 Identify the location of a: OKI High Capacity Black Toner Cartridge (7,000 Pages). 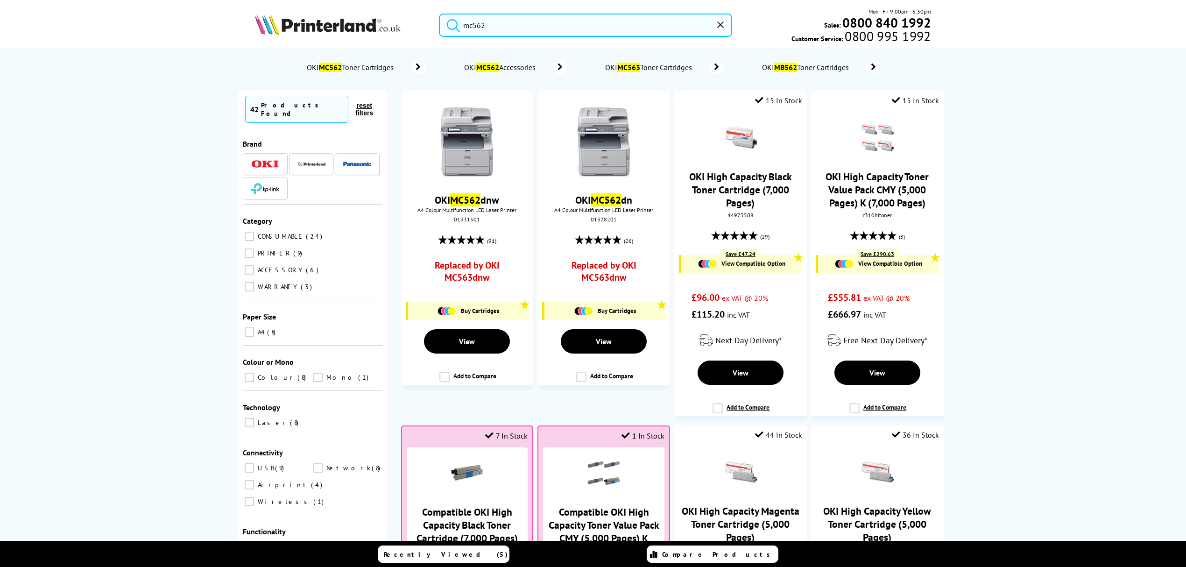
(740, 190).